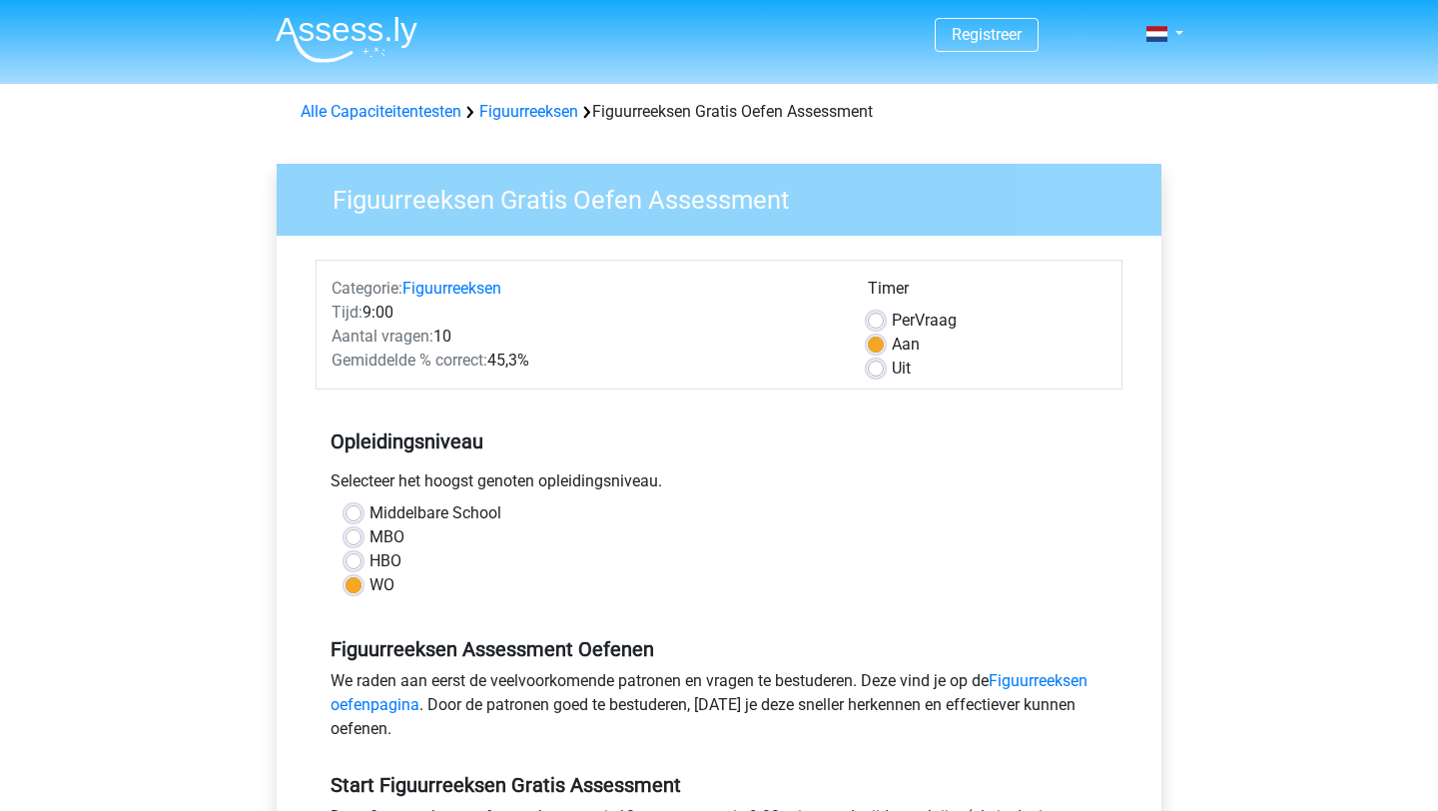 The height and width of the screenshot is (811, 1438). What do you see at coordinates (987, 293) in the screenshot?
I see `div: Timer` at bounding box center [987, 293].